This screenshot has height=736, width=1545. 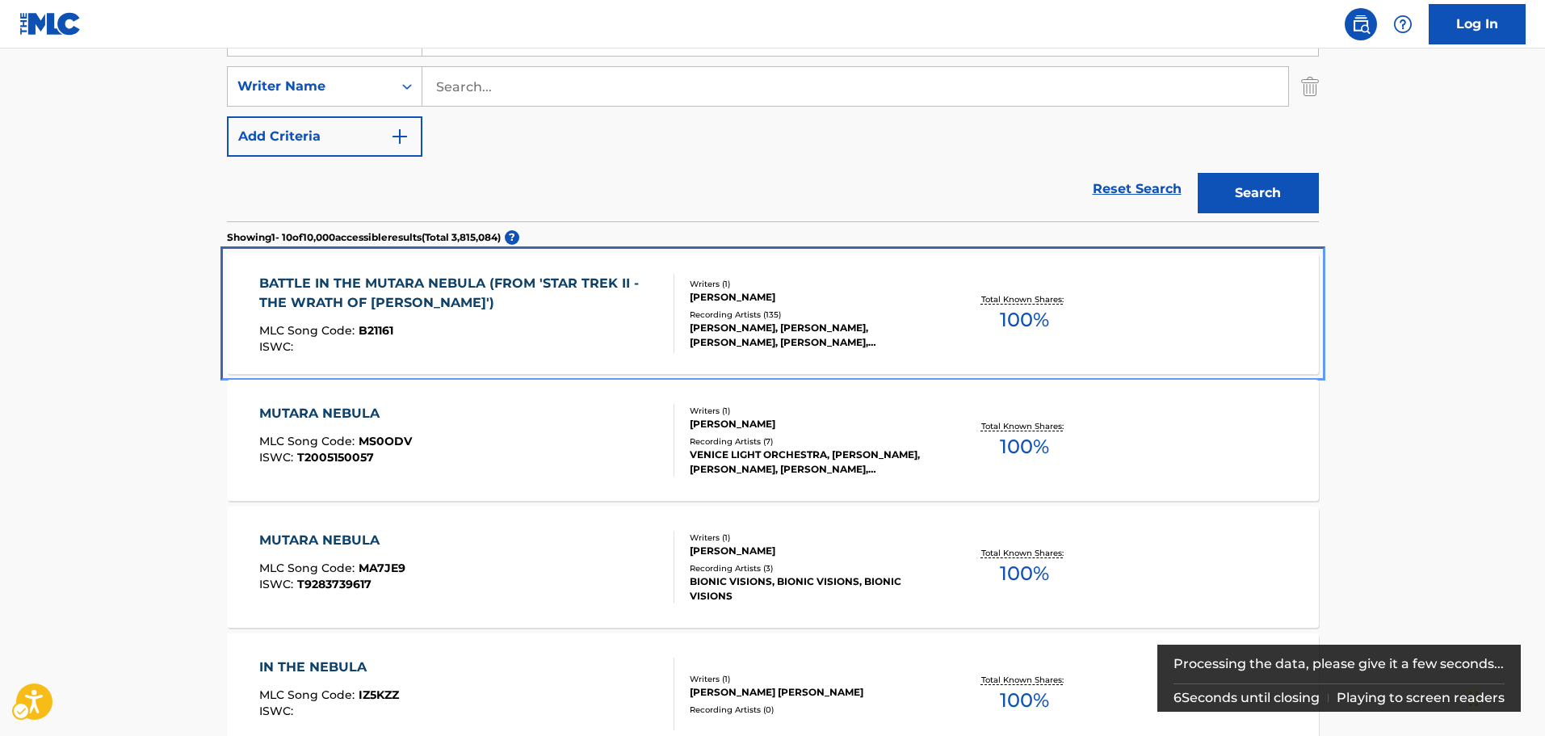 What do you see at coordinates (1477, 24) in the screenshot?
I see `a: Log In` at bounding box center [1477, 24].